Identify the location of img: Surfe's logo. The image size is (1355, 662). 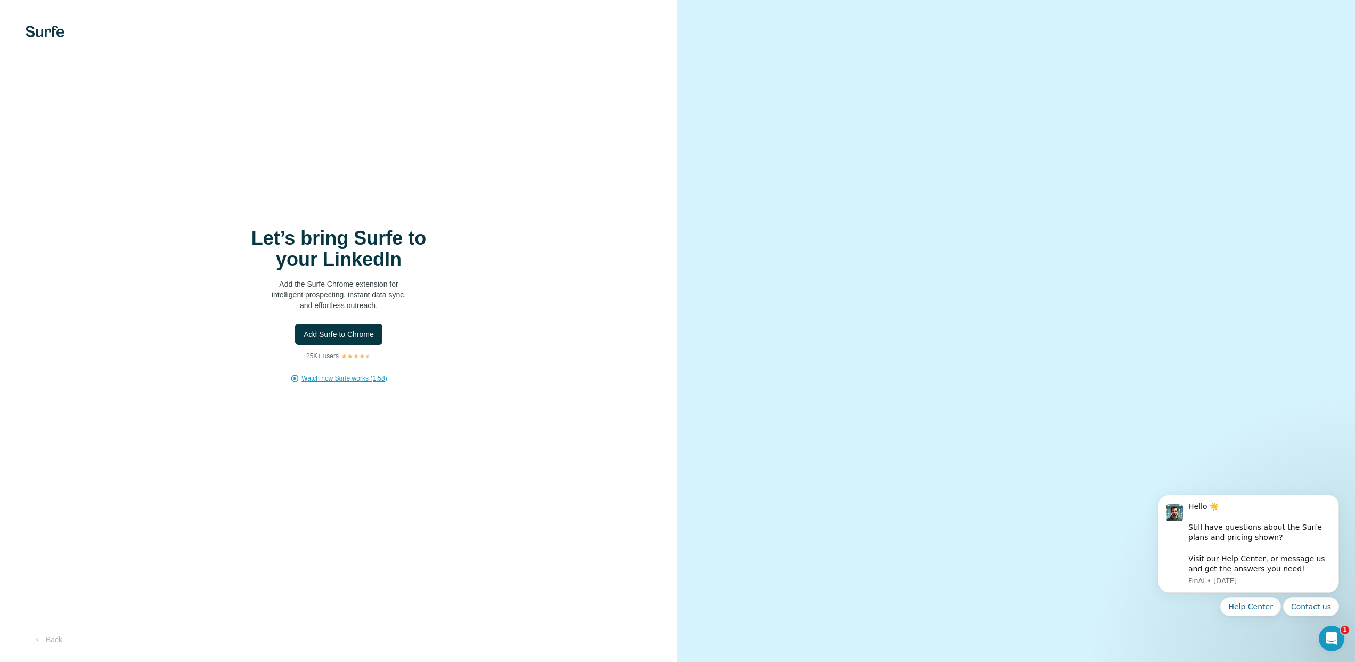
(45, 31).